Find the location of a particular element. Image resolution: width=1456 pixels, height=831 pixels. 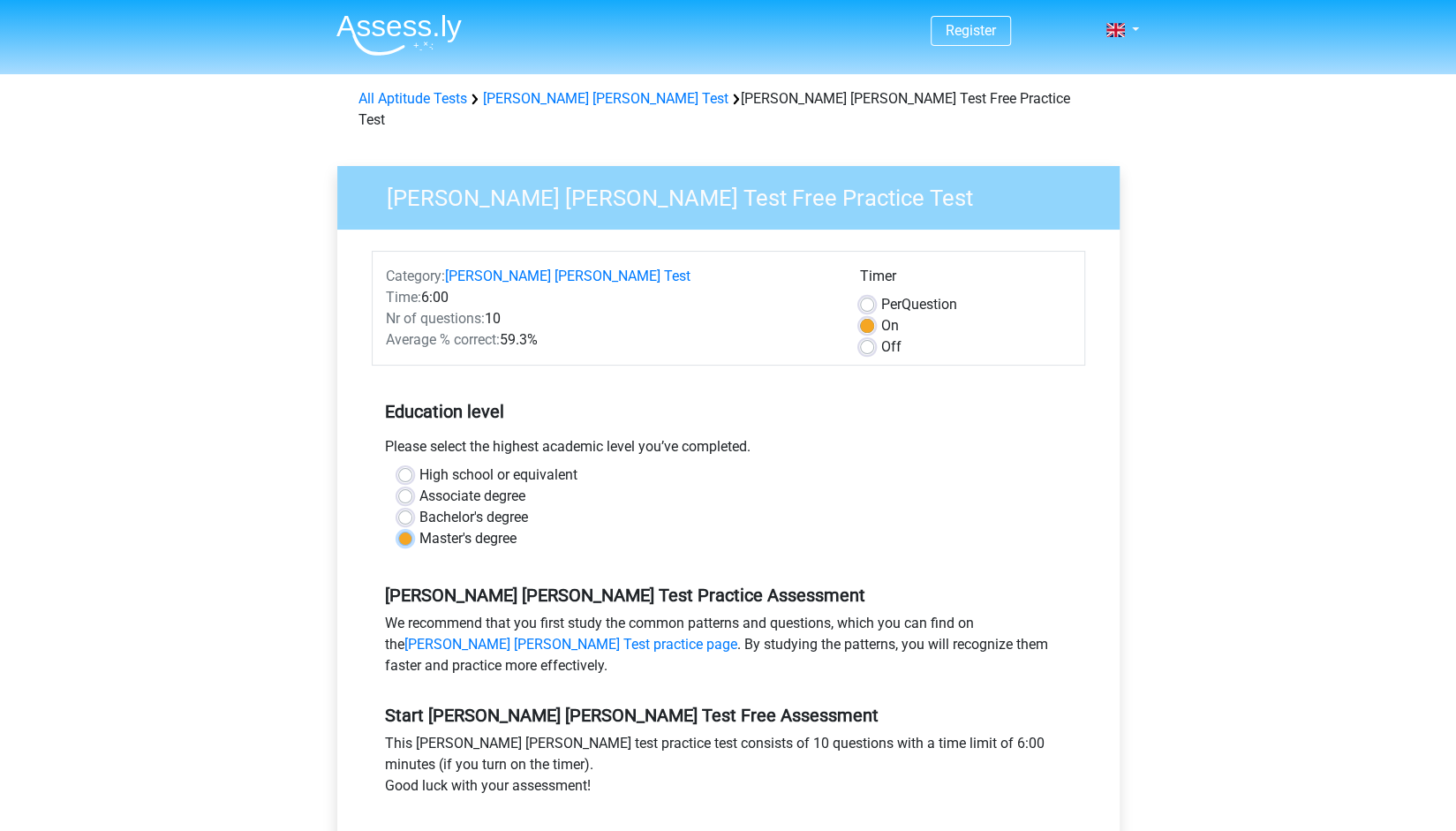

div: Timer is located at coordinates (965, 280).